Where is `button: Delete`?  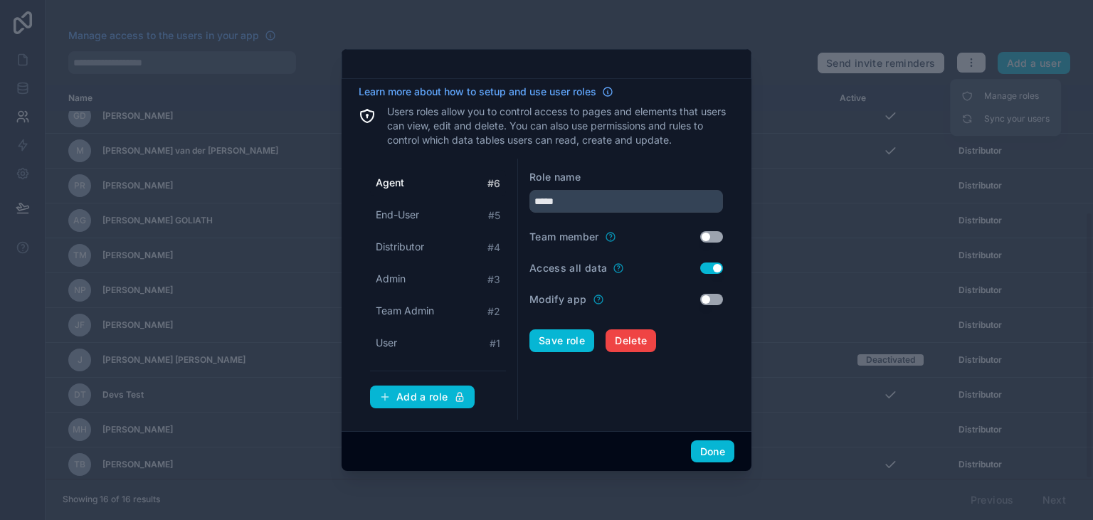
button: Delete is located at coordinates (631, 341).